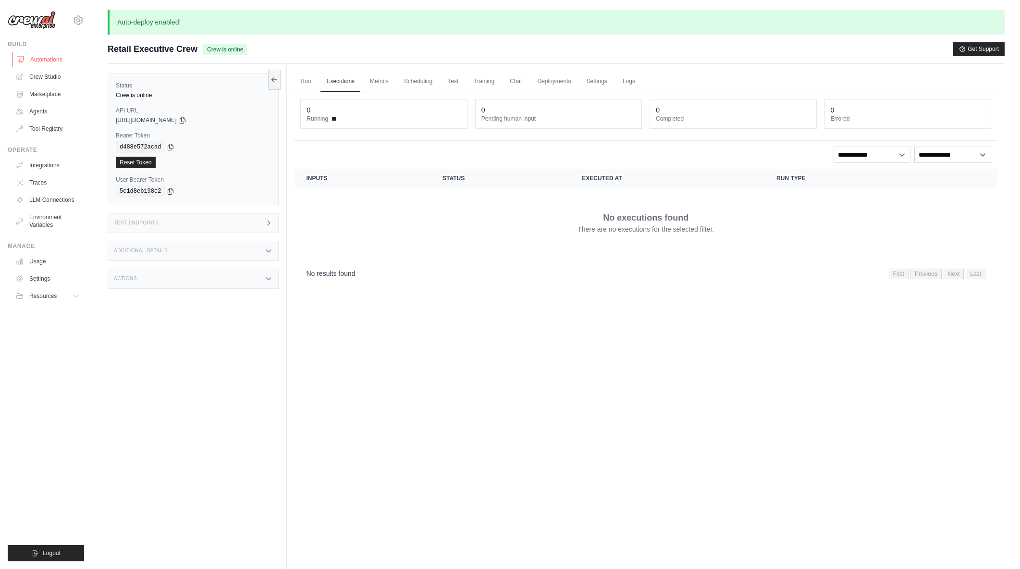  I want to click on p: No results found, so click(331, 273).